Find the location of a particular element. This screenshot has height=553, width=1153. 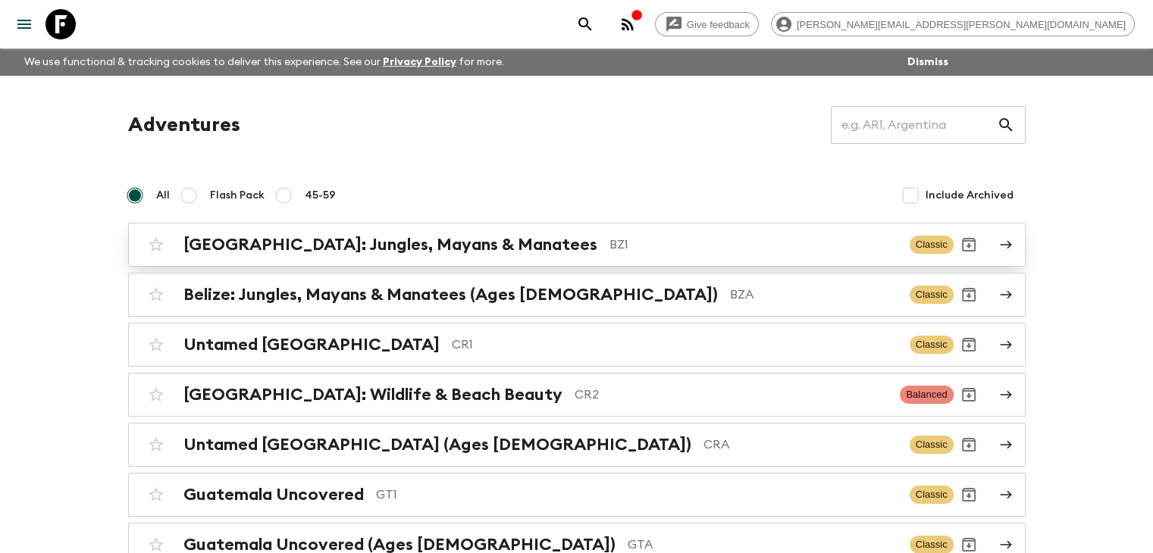

button: menu is located at coordinates (24, 24).